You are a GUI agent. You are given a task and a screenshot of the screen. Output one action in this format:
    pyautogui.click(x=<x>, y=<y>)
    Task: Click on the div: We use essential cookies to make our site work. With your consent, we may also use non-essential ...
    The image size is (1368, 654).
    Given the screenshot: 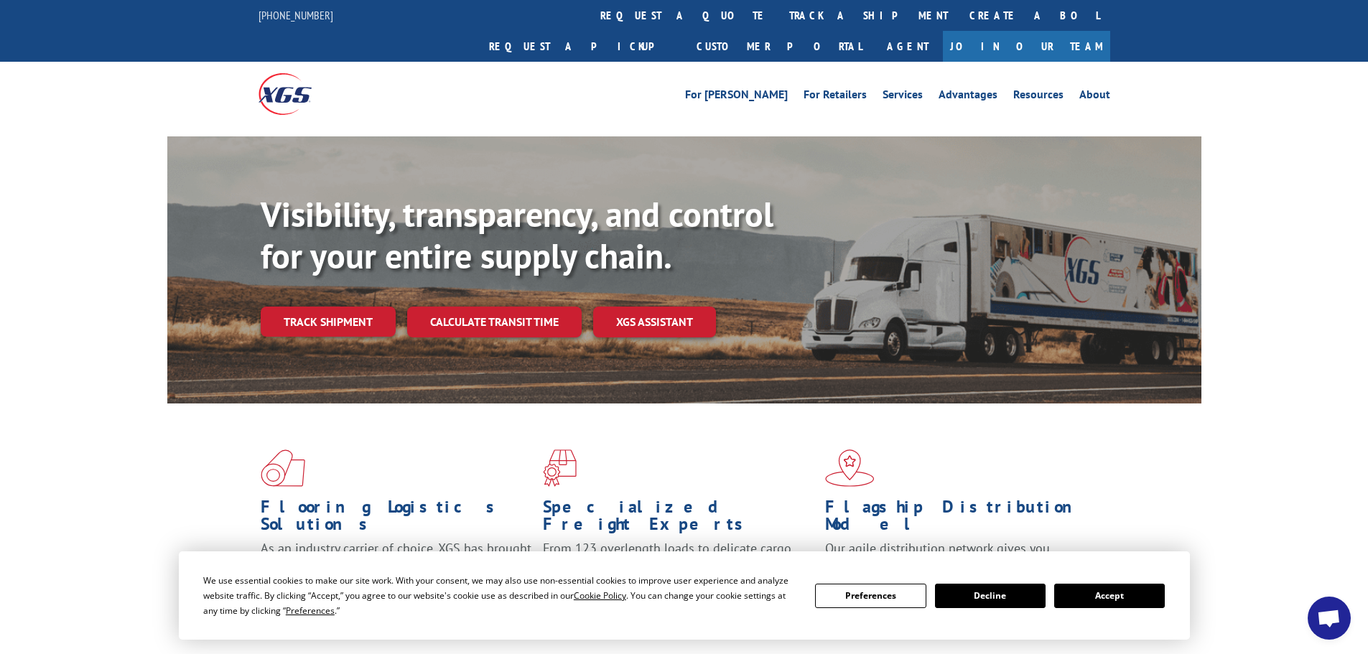 What is the action you would take?
    pyautogui.click(x=501, y=595)
    